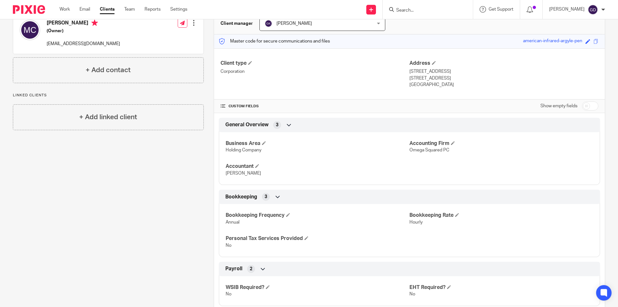 The height and width of the screenshot is (307, 618). What do you see at coordinates (108, 95) in the screenshot?
I see `p: Linked clients` at bounding box center [108, 95].